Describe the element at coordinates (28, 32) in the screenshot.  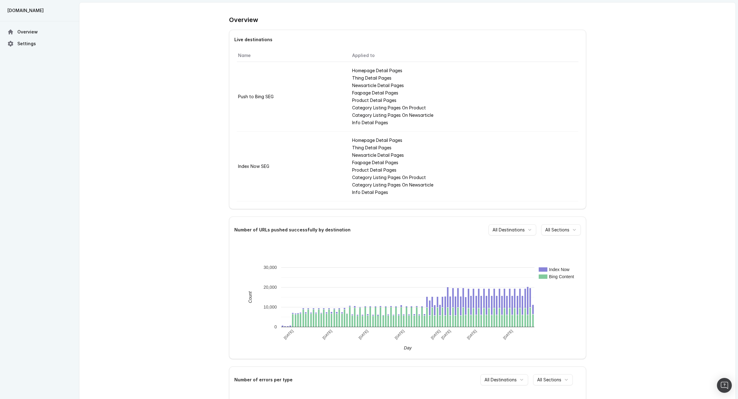
I see `span: Overview` at that location.